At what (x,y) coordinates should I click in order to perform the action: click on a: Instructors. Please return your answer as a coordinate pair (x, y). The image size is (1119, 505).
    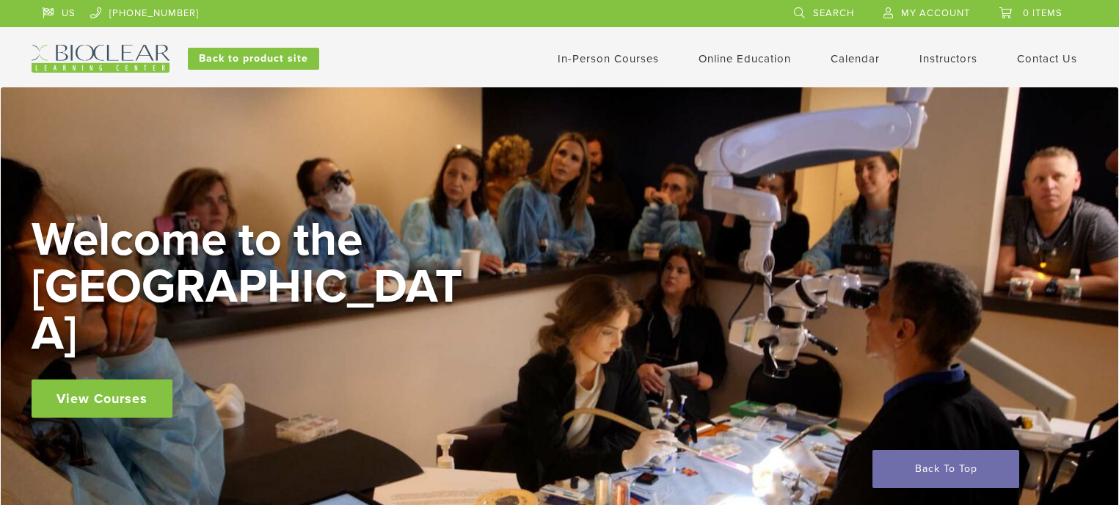
    Looking at the image, I should click on (948, 59).